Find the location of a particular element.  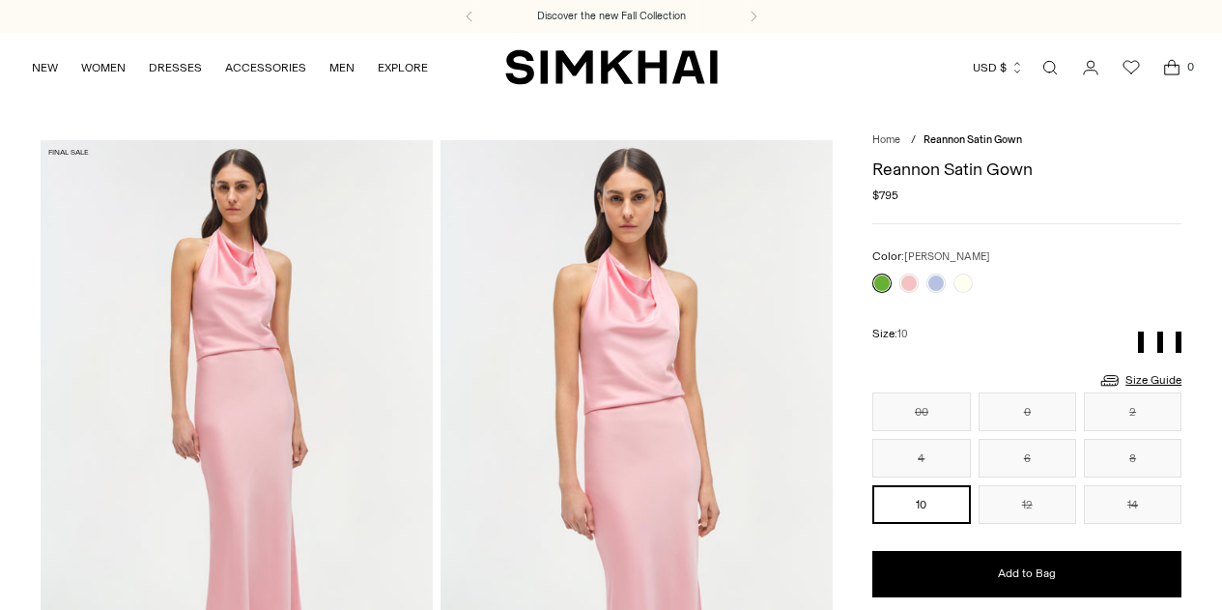

button: USD $ is located at coordinates (998, 68).